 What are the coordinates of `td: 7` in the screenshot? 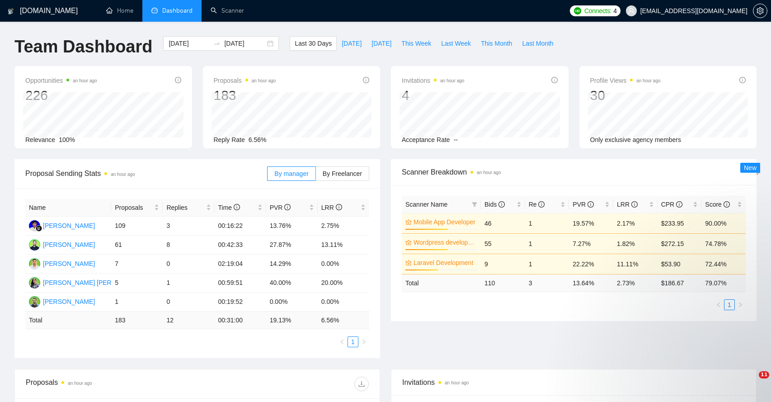 It's located at (137, 264).